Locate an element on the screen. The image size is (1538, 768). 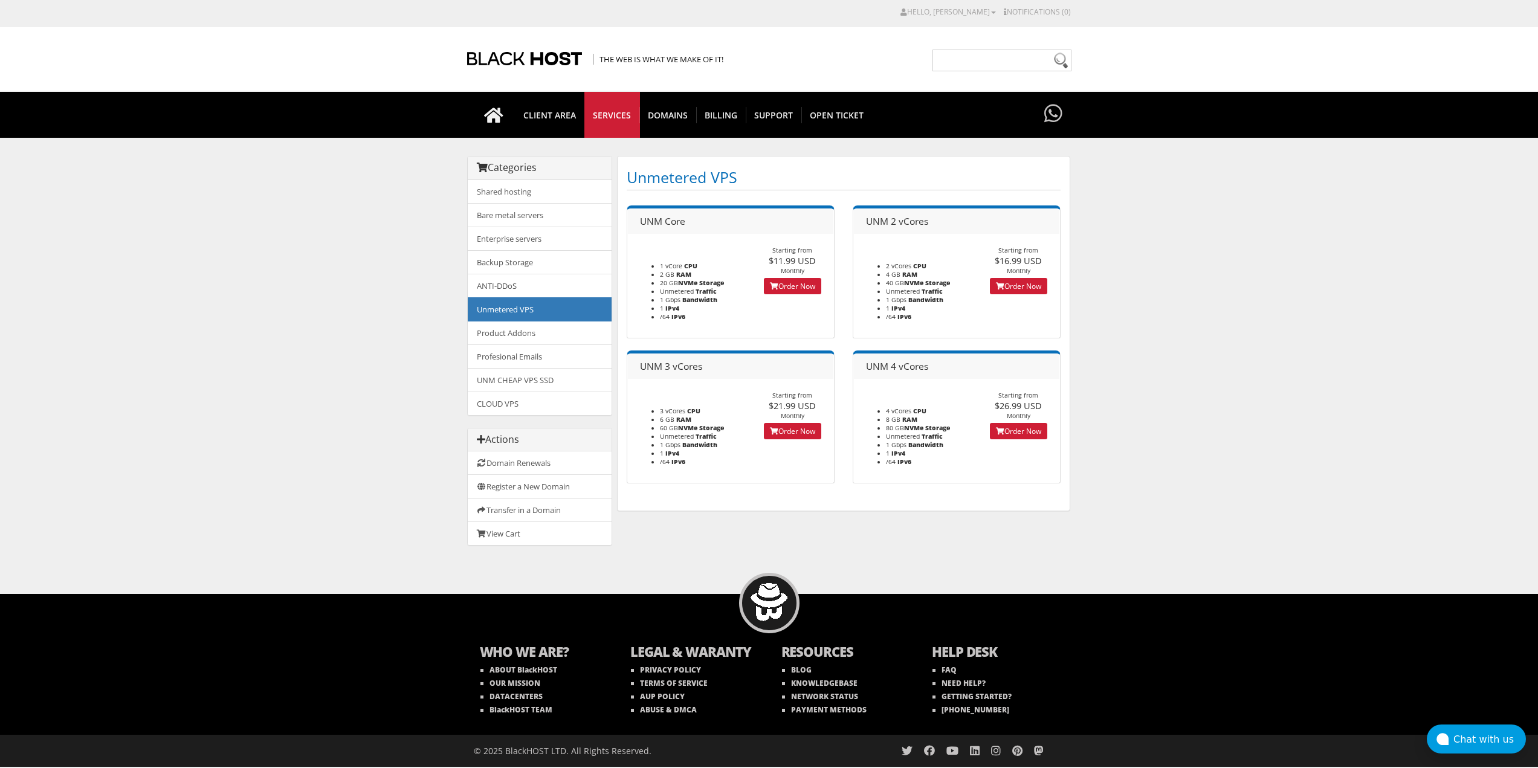
span: 2 GB is located at coordinates (667, 274).